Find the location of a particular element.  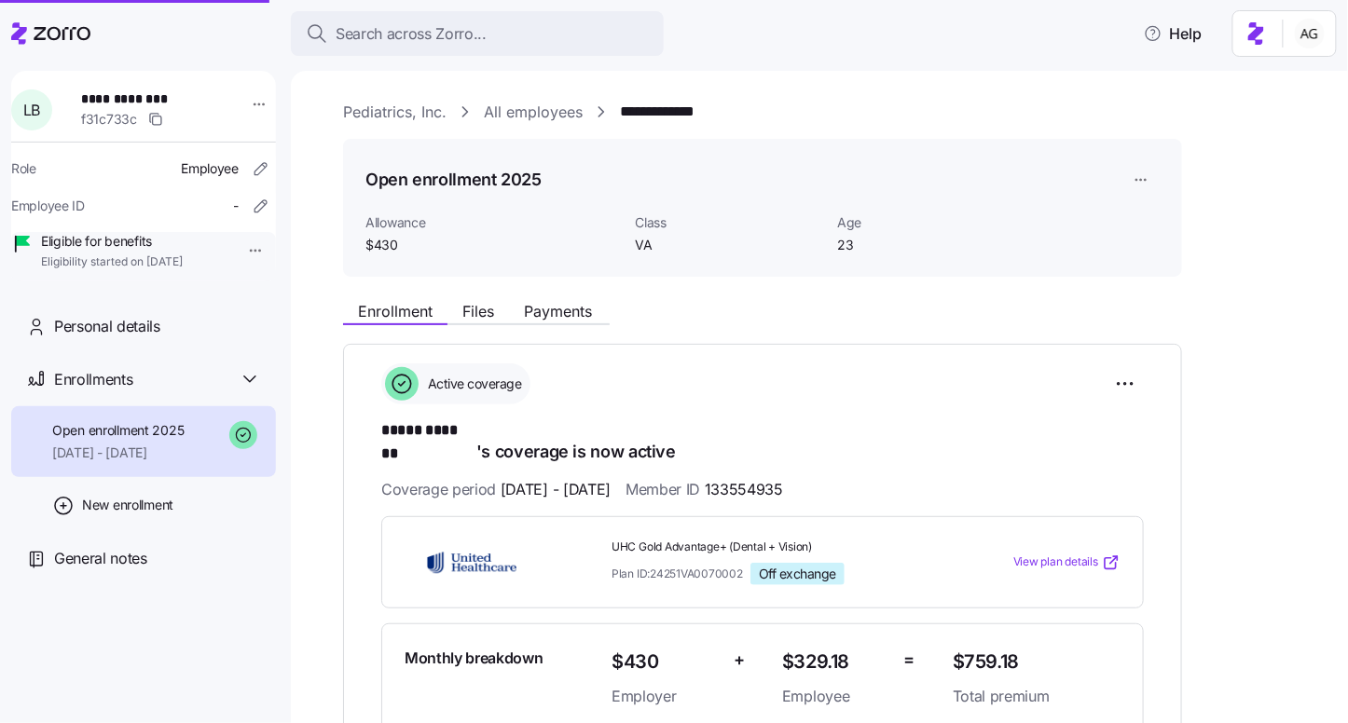

button: Search across Zorro... is located at coordinates (477, 34).